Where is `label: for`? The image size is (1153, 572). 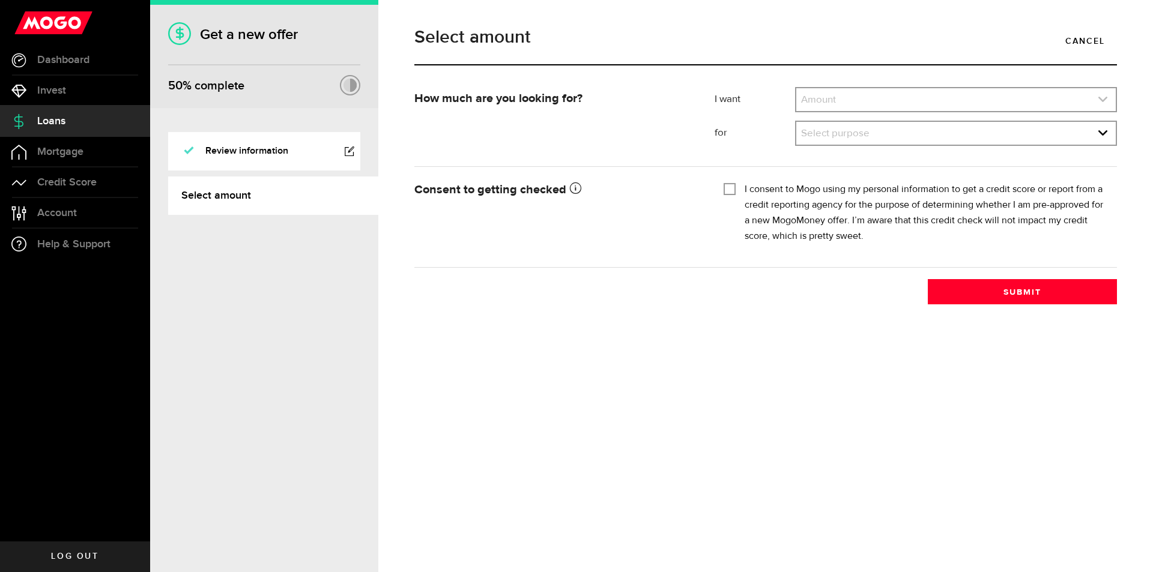
label: for is located at coordinates (755, 133).